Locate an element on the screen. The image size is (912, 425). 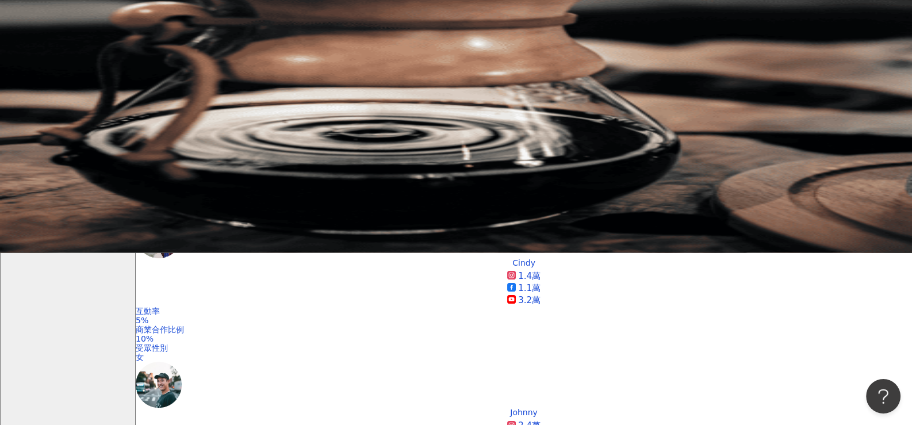
img: KOL Avatar is located at coordinates (159, 385).